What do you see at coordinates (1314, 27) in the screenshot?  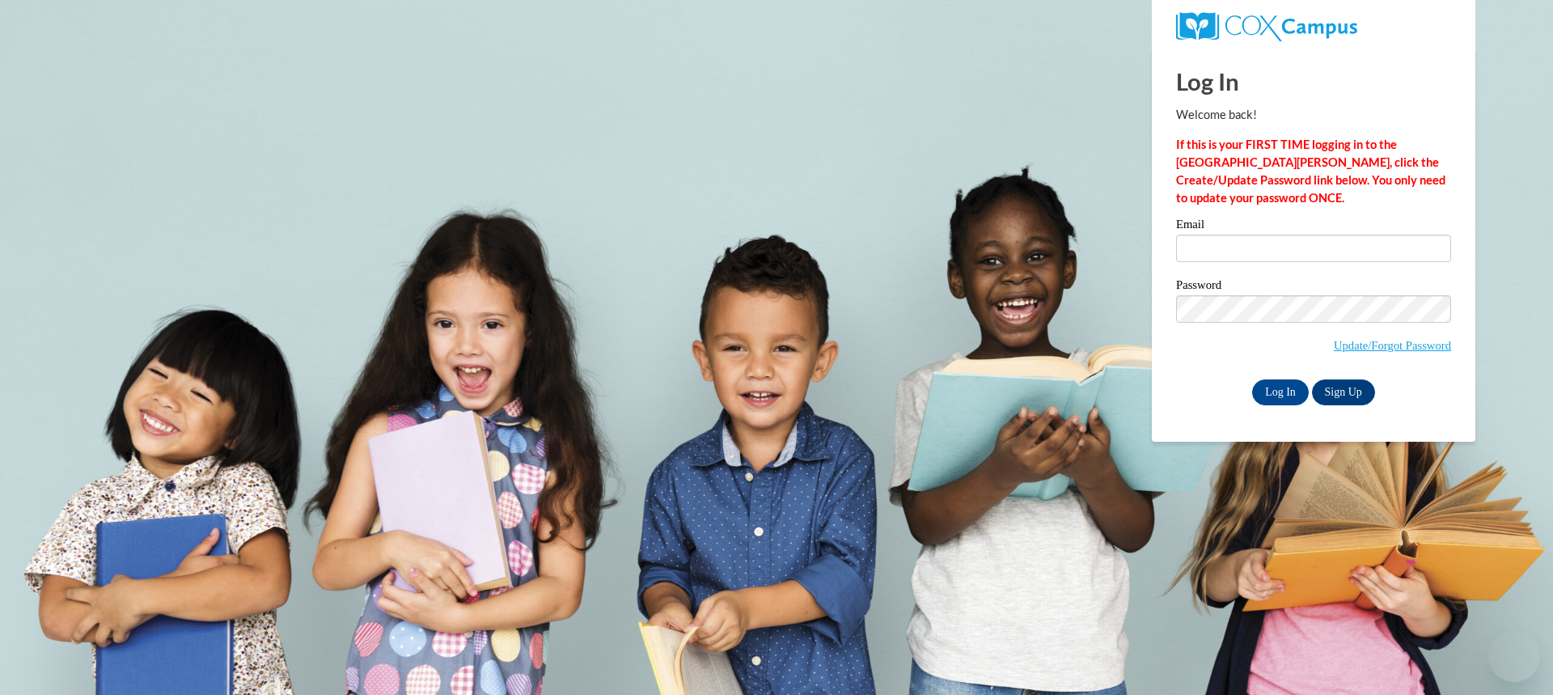 I see `a: COX Campus` at bounding box center [1314, 27].